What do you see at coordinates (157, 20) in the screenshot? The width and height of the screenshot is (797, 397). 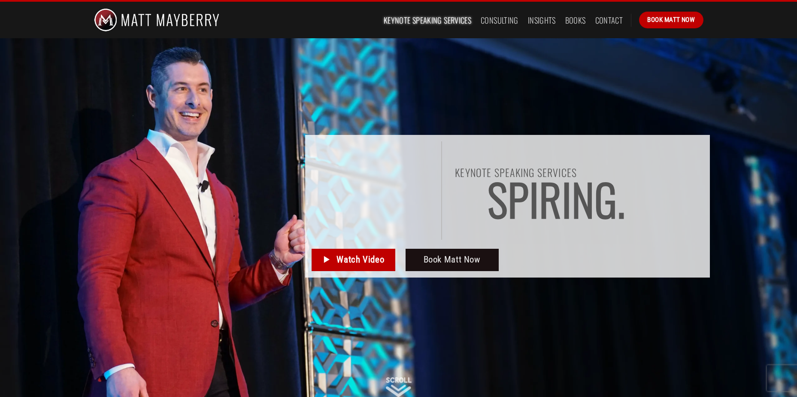 I see `img: Matt Mayberry` at bounding box center [157, 20].